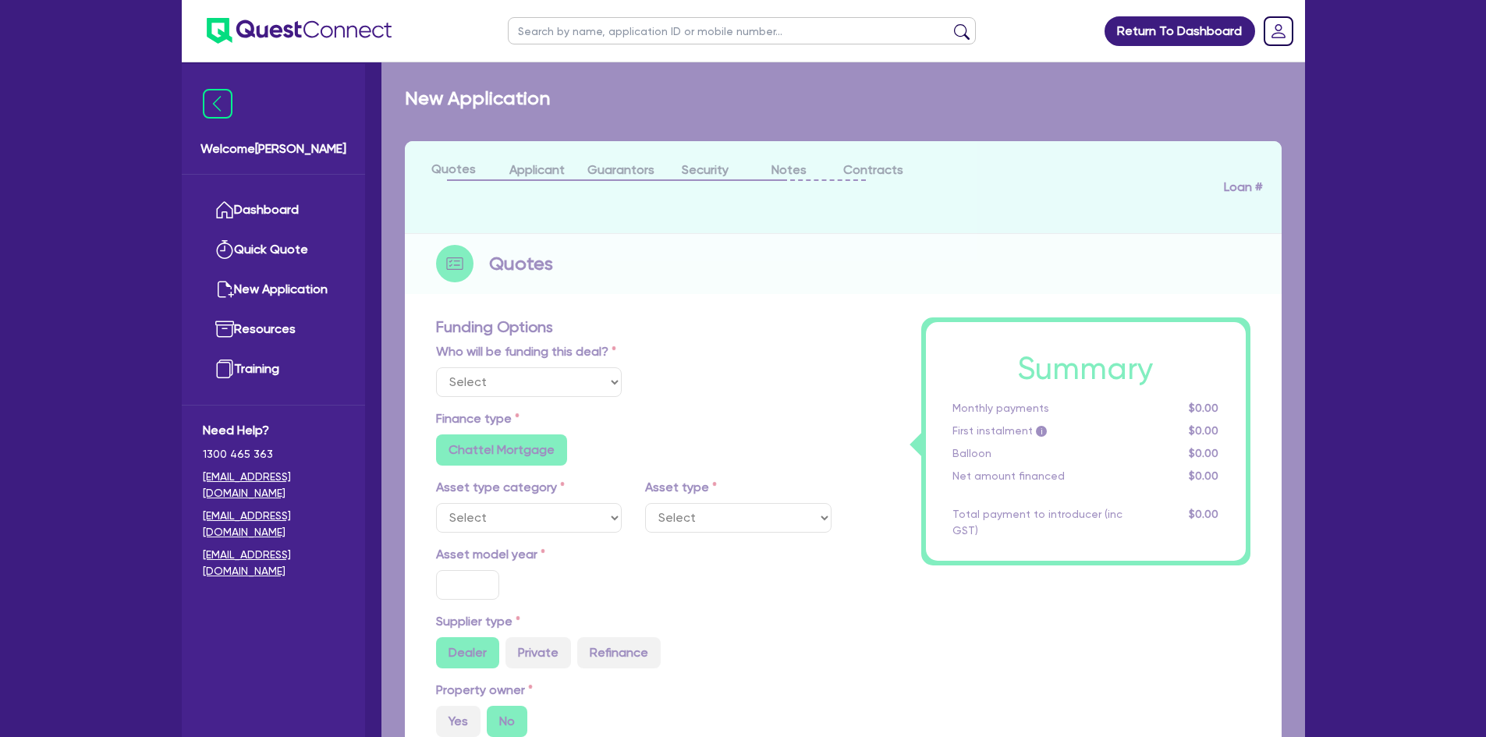  Describe the element at coordinates (273, 210) in the screenshot. I see `a: Dashboard` at that location.